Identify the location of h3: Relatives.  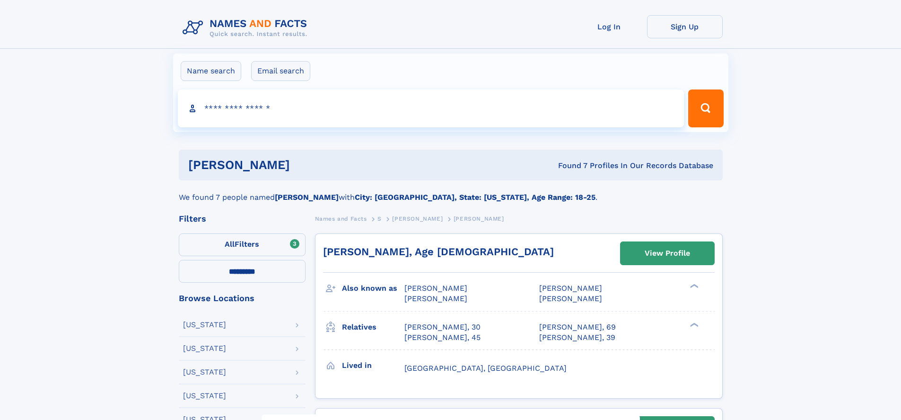
(373, 327).